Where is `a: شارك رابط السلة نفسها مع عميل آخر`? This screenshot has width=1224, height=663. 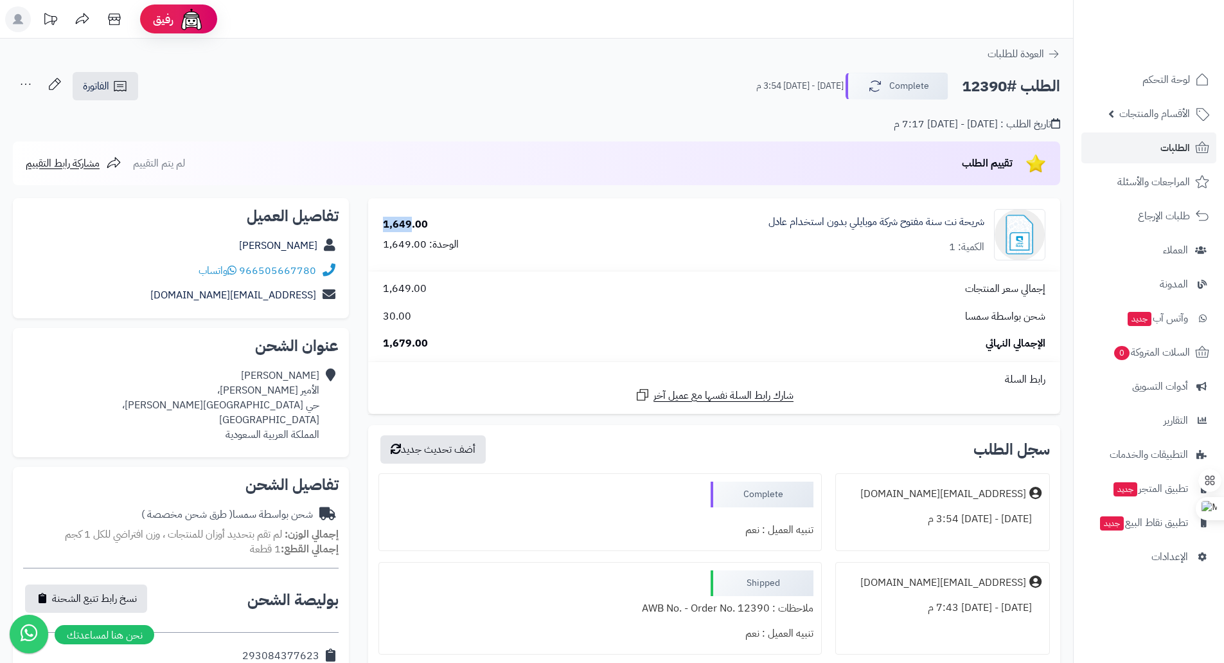
a: شارك رابط السلة نفسها مع عميل آخر is located at coordinates (714, 395).